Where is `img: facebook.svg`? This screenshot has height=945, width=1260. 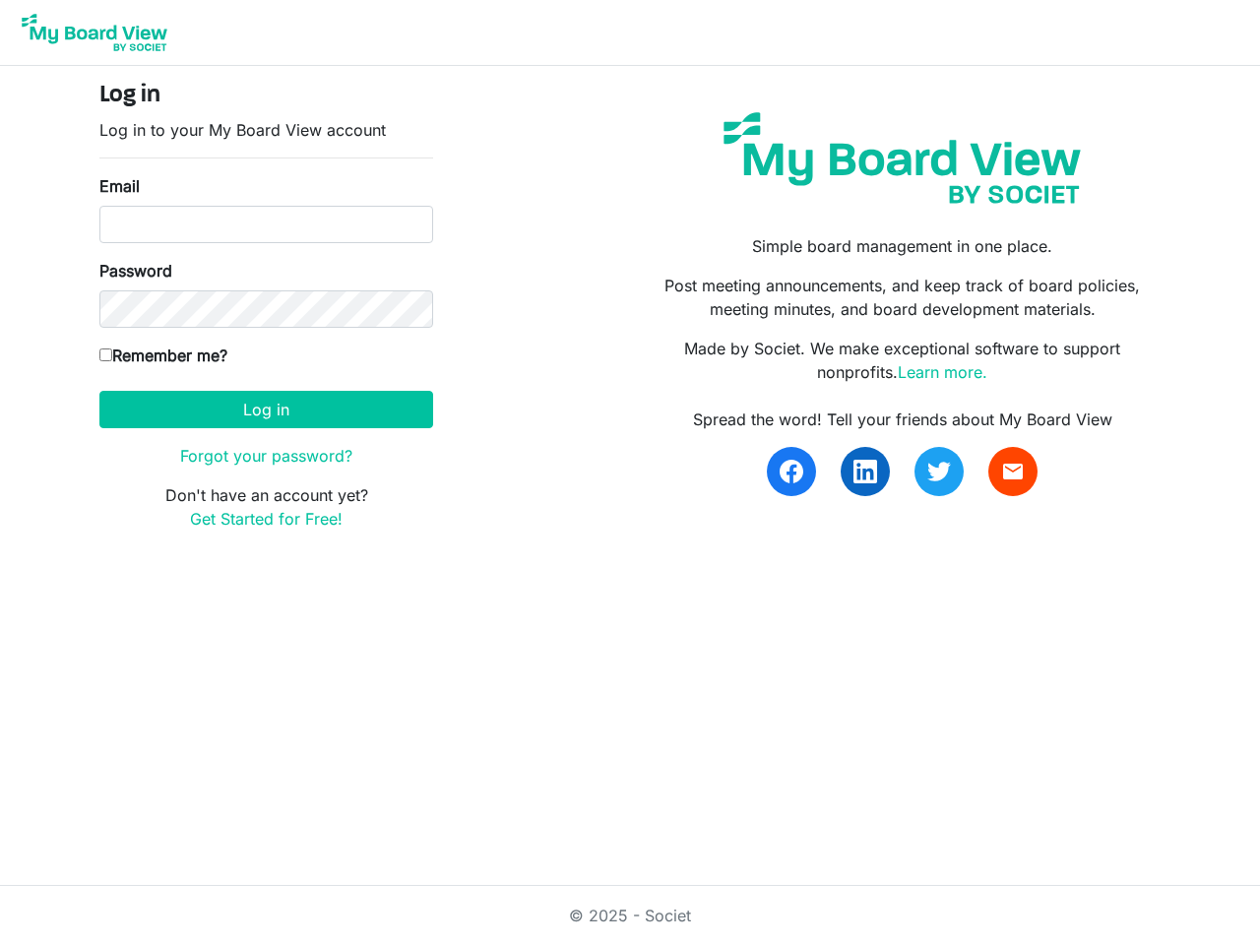
img: facebook.svg is located at coordinates (791, 471).